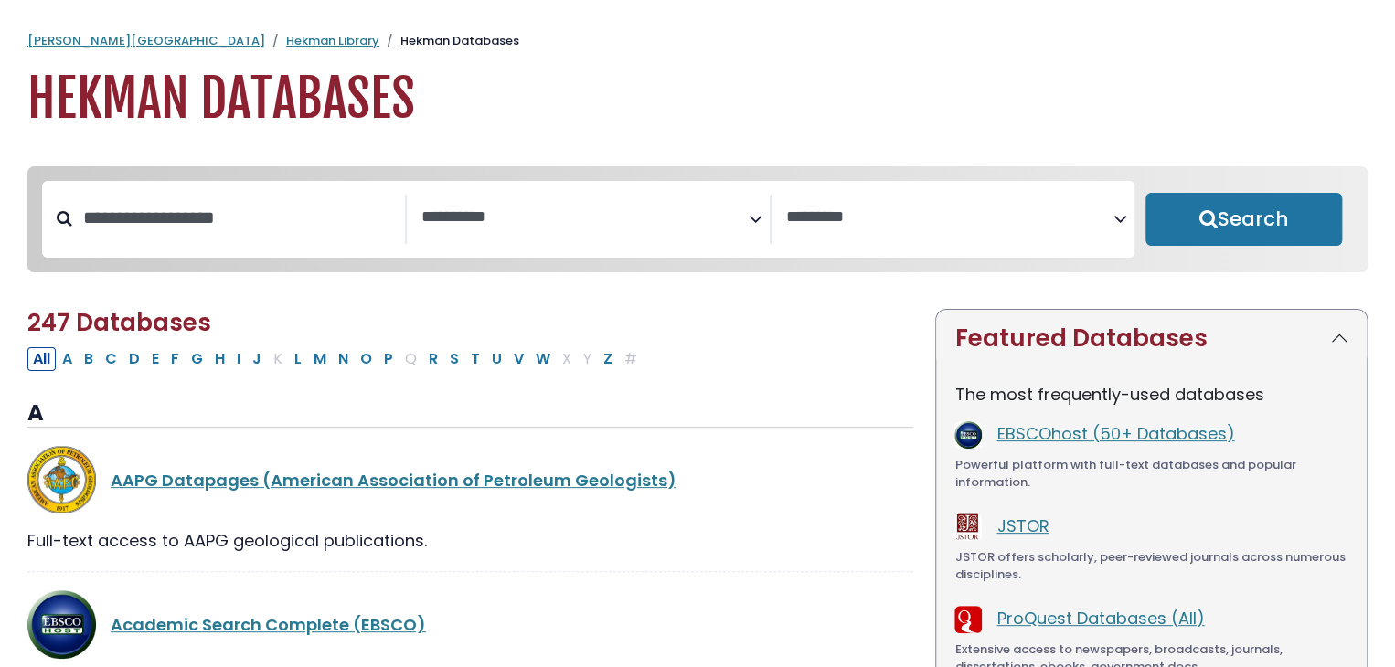 This screenshot has width=1395, height=667. Describe the element at coordinates (134, 359) in the screenshot. I see `button: Filter Results D` at that location.